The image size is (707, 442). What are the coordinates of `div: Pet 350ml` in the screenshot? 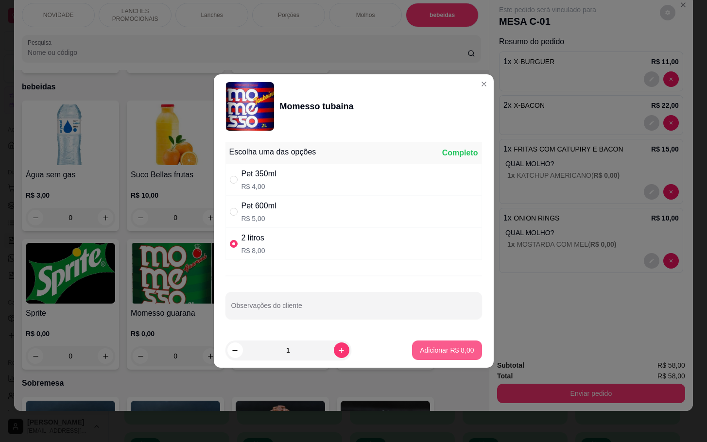 It's located at (259, 174).